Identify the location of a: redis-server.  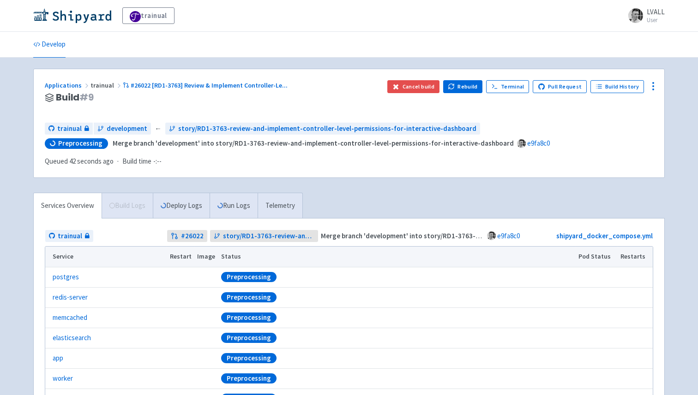
(70, 298).